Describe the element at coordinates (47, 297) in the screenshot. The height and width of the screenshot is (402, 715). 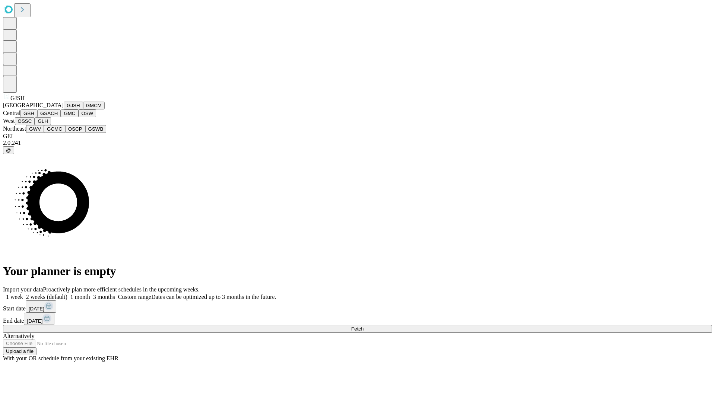
I see `span: 2 weeks (default)` at that location.